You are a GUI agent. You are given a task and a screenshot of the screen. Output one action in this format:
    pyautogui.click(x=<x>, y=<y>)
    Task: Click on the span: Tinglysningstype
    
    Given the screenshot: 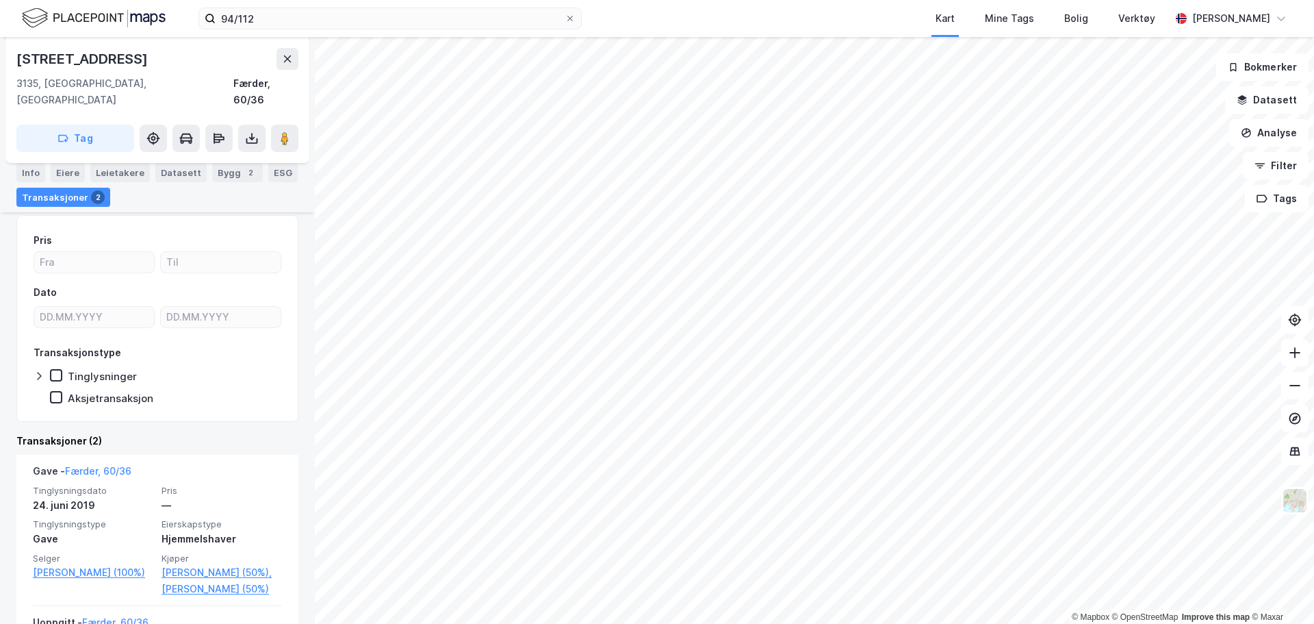 What is the action you would take?
    pyautogui.click(x=93, y=524)
    